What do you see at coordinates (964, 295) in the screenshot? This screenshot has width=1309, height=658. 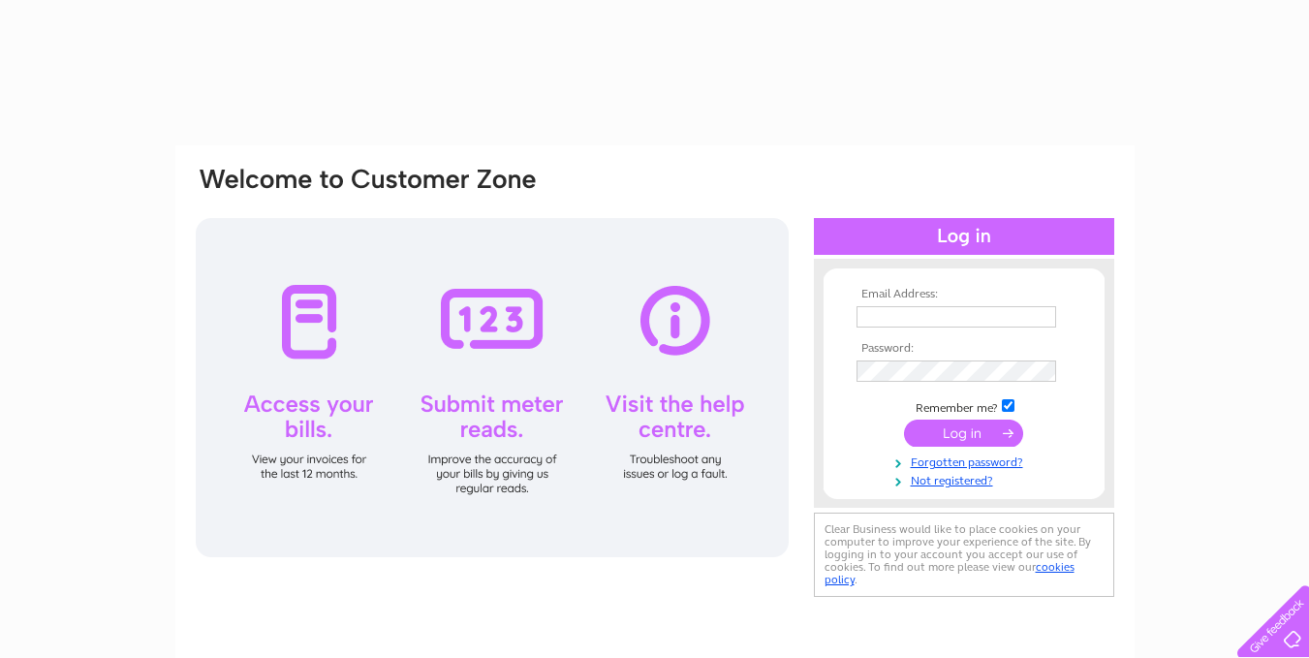 I see `th: Email Address:` at bounding box center [964, 295].